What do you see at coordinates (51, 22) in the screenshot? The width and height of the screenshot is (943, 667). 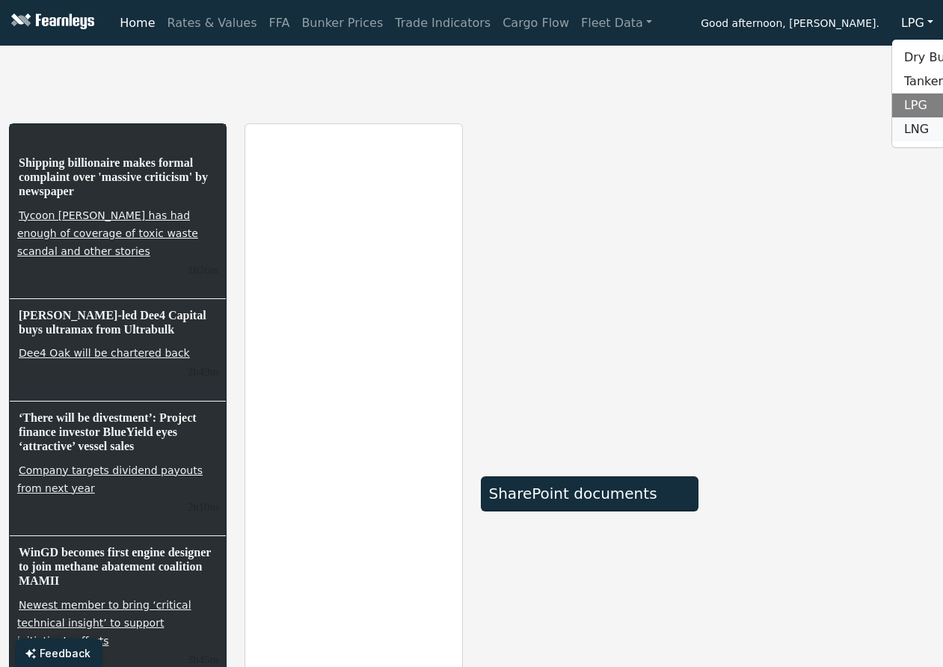 I see `img: Fearnleys Logo` at bounding box center [51, 22].